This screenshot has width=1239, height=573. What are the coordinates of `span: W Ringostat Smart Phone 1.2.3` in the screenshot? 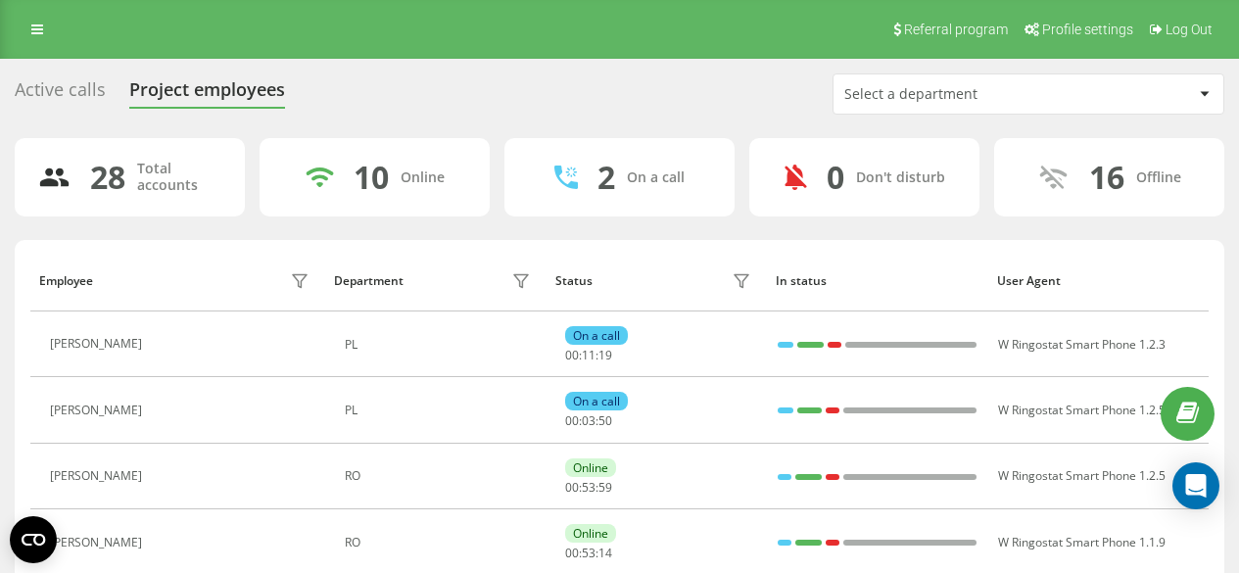 It's located at (1081, 344).